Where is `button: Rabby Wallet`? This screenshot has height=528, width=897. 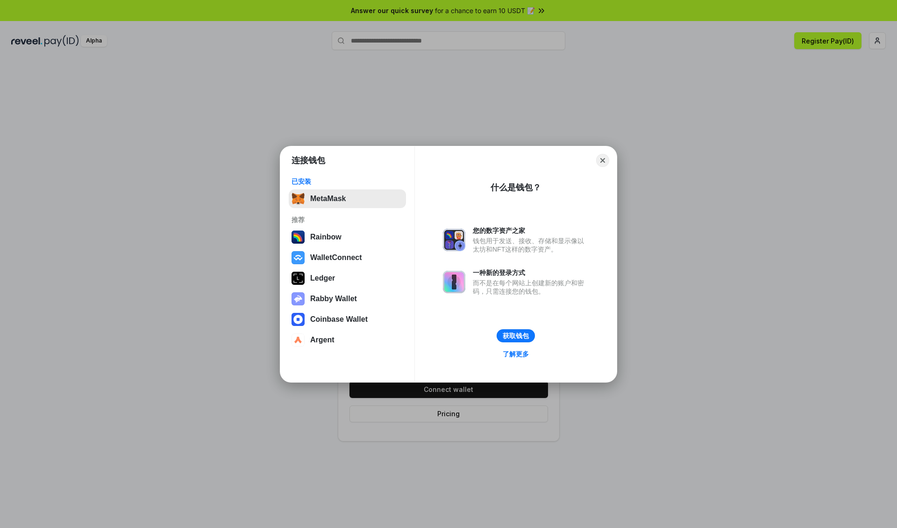
button: Rabby Wallet is located at coordinates (347, 299).